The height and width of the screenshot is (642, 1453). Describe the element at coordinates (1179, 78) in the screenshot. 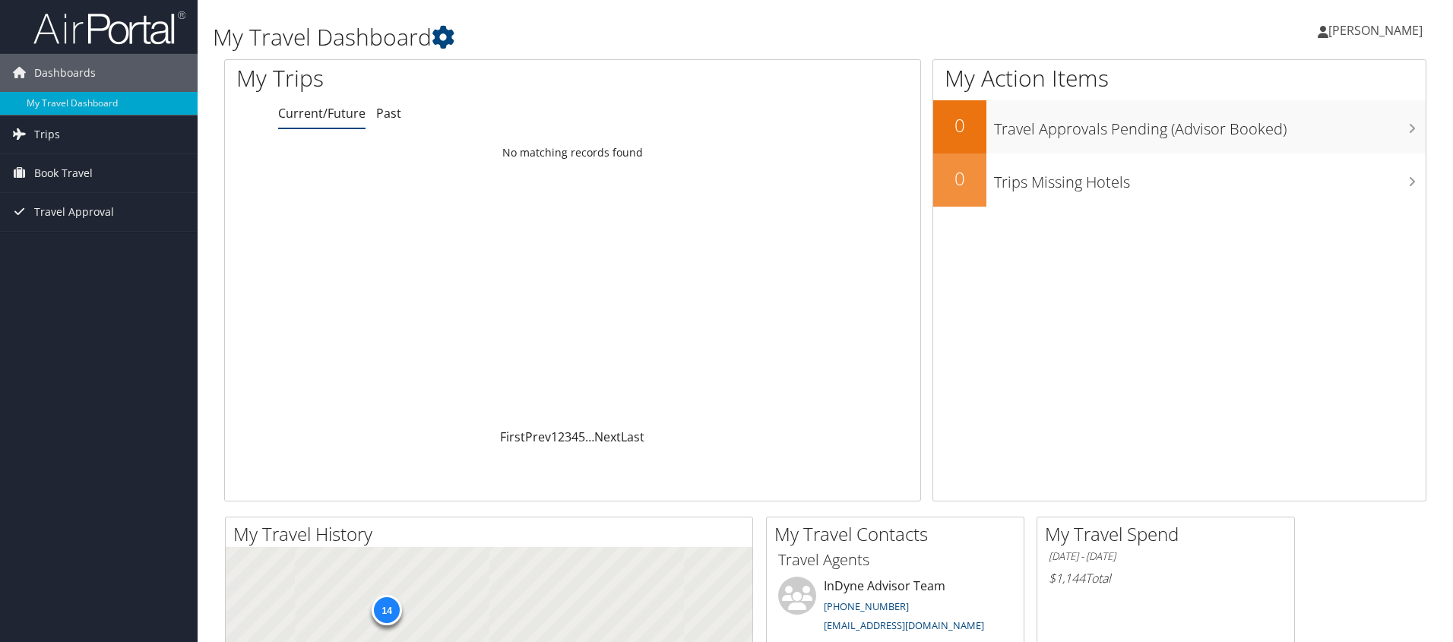

I see `h1: My Action Items` at that location.